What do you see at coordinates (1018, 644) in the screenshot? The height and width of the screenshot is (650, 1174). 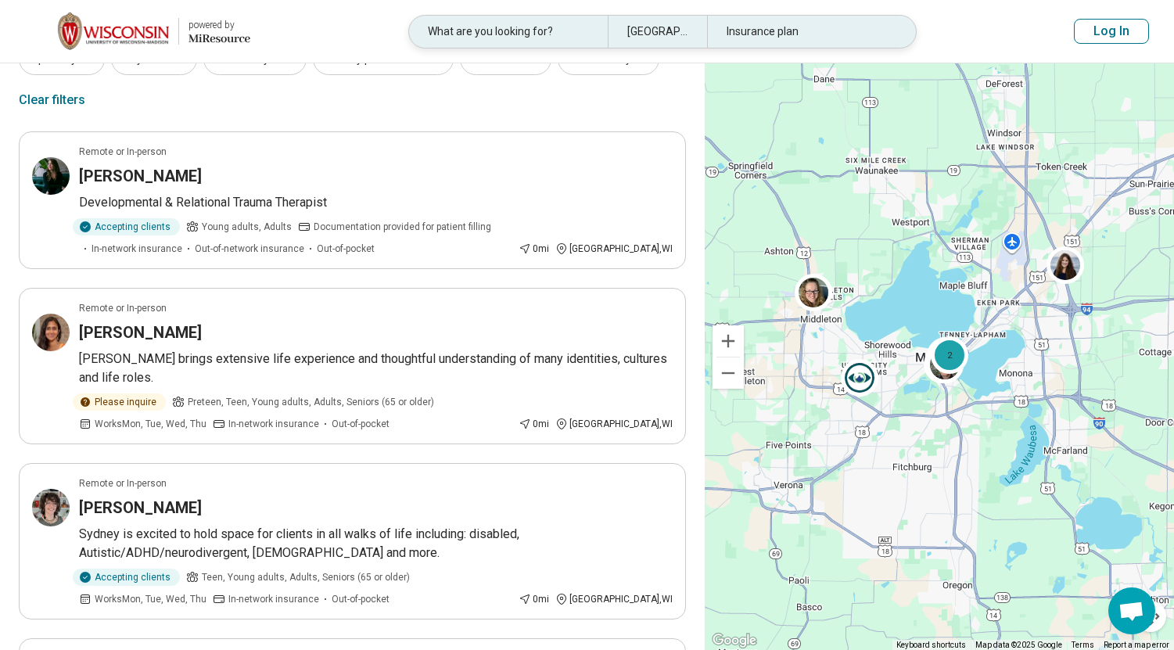 I see `span: Map data ©2025 Google` at bounding box center [1018, 644].